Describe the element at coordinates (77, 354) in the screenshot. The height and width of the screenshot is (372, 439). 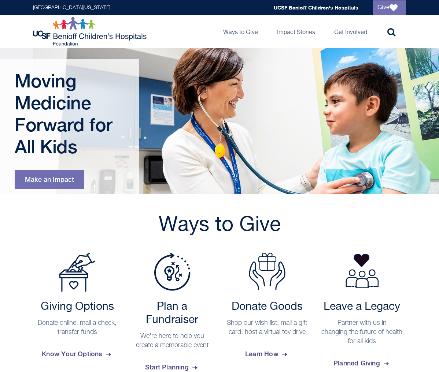
I see `span: Know Your Options` at that location.